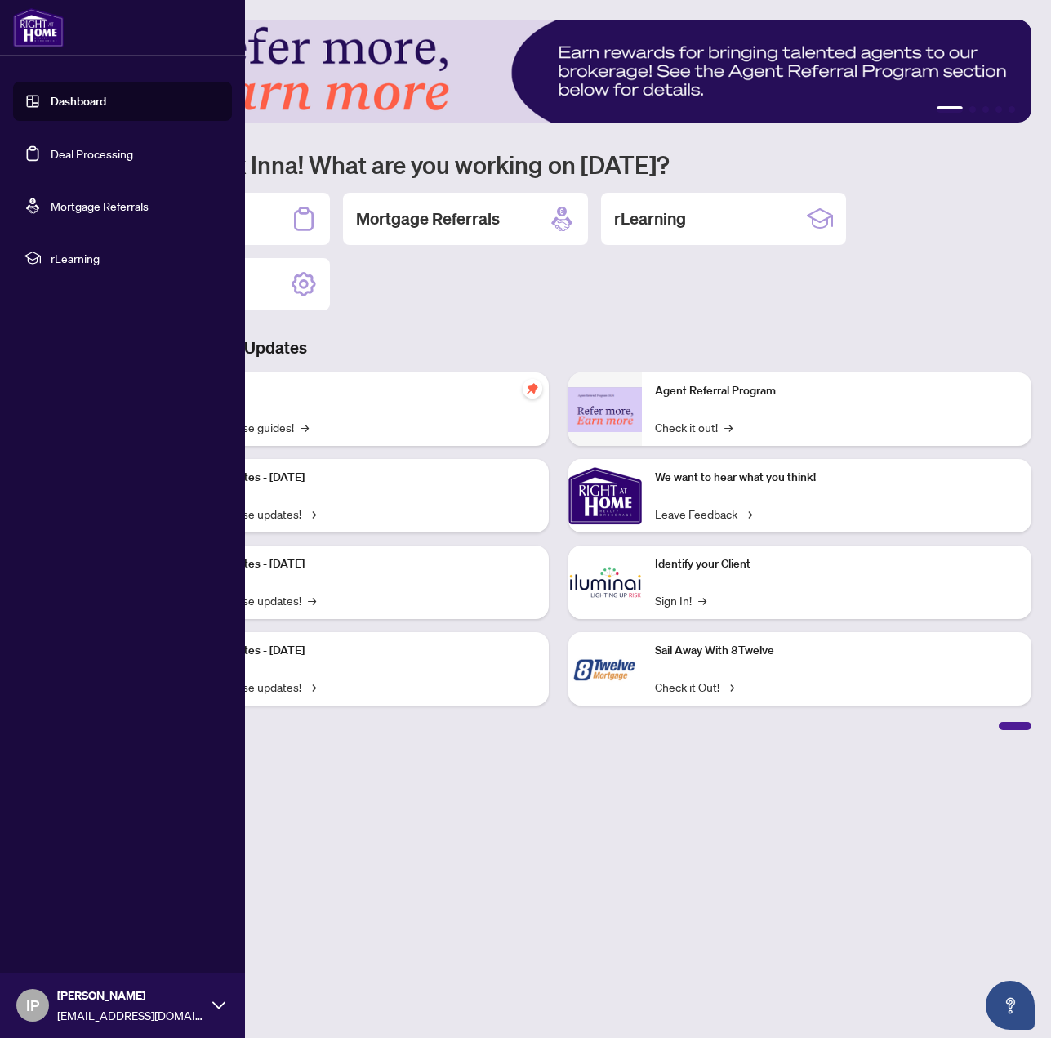  What do you see at coordinates (605, 669) in the screenshot?
I see `img: Sail Away With 8Twelve` at bounding box center [605, 669].